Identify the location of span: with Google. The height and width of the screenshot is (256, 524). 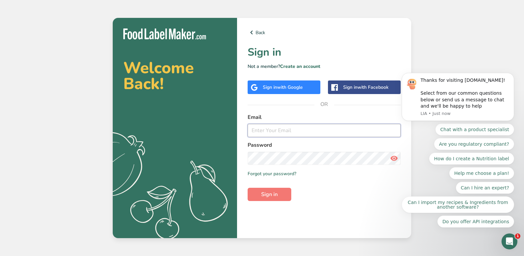
(290, 87).